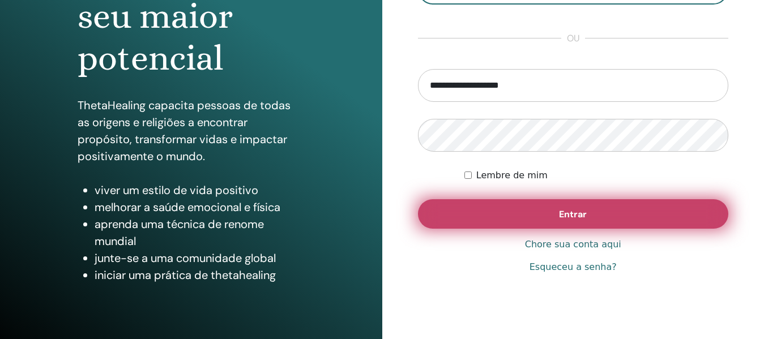 This screenshot has height=339, width=764. I want to click on font: melhorar a saúde emocional e física, so click(187, 207).